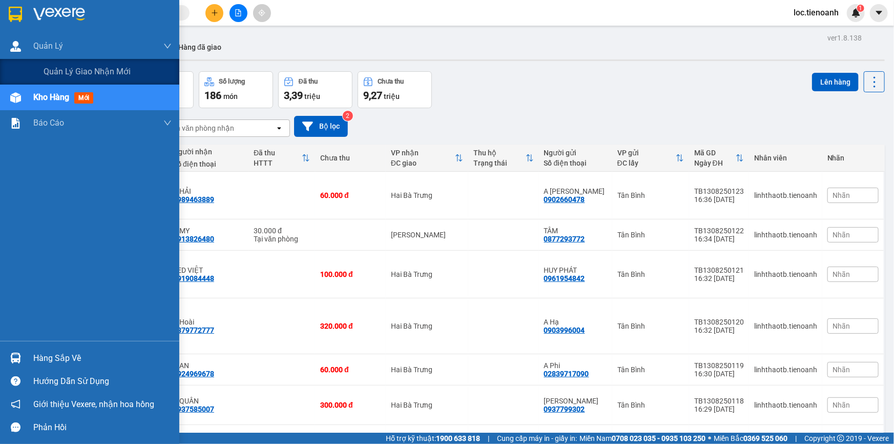 The image size is (894, 444). I want to click on div: Hàng sắp về, so click(102, 358).